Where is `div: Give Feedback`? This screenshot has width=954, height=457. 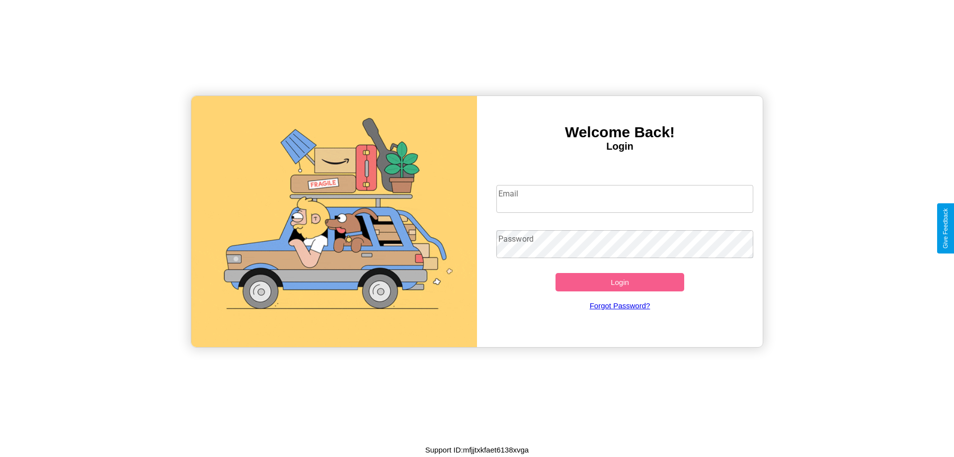 div: Give Feedback is located at coordinates (945, 228).